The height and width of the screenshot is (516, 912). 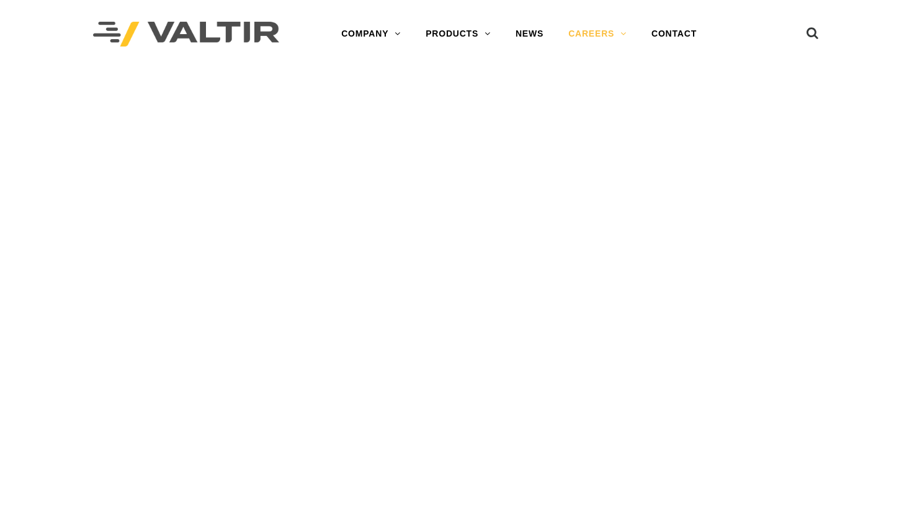 What do you see at coordinates (674, 34) in the screenshot?
I see `a: CONTACT` at bounding box center [674, 34].